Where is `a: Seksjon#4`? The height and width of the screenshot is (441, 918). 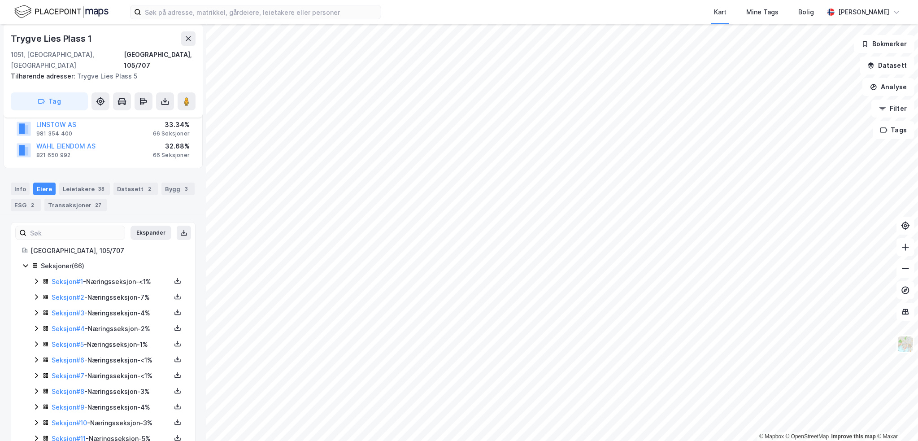
a: Seksjon#4 is located at coordinates (68, 328).